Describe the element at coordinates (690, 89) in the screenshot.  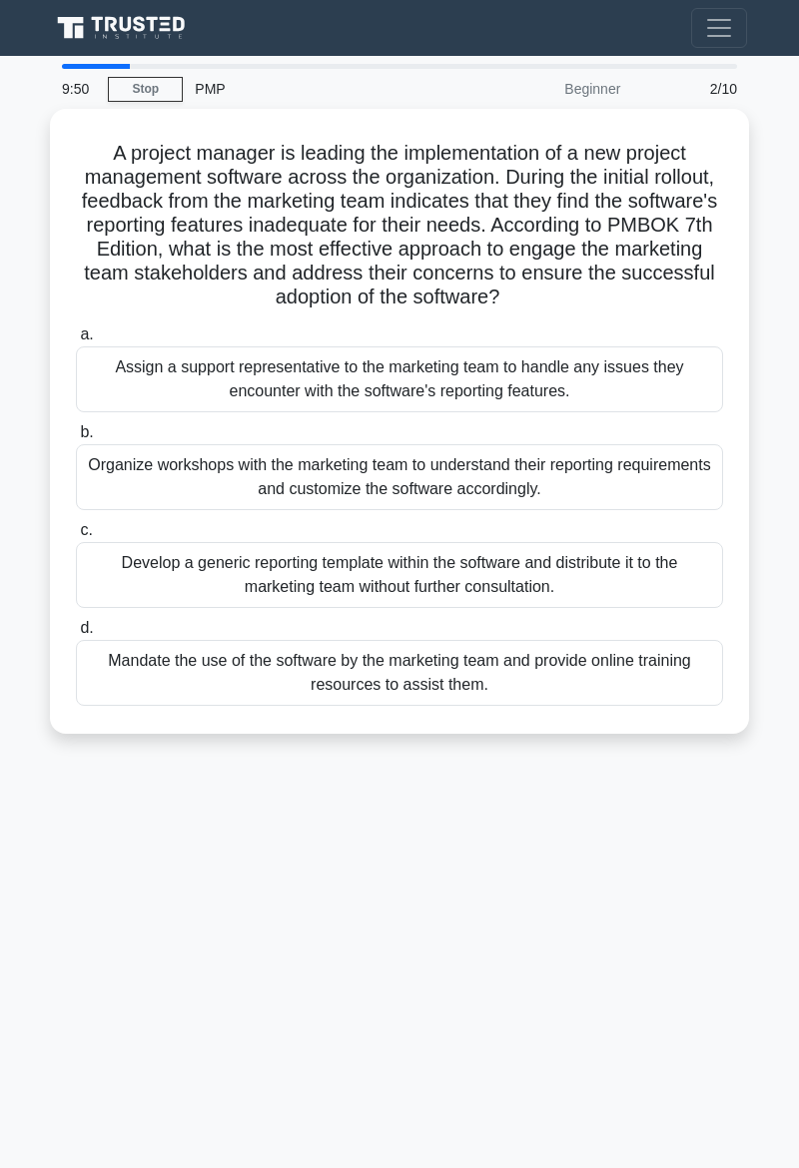
I see `div: 2/10` at that location.